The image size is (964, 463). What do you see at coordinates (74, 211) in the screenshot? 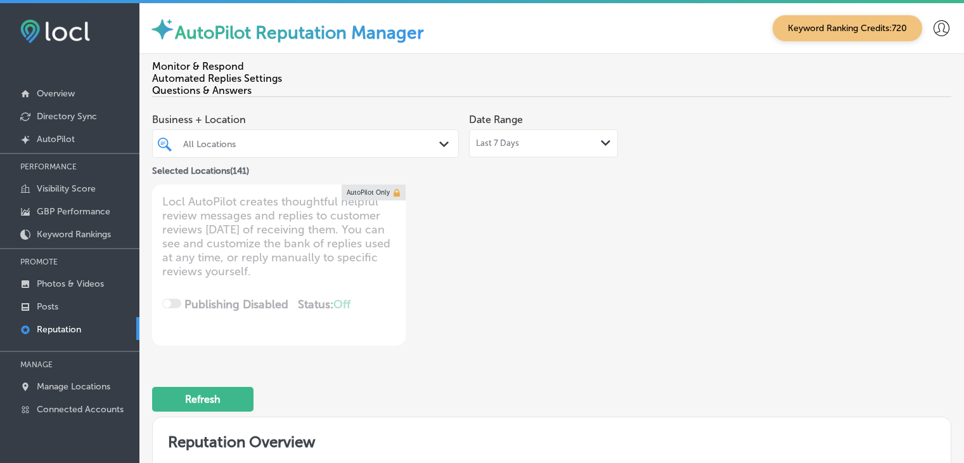
I see `p: GBP Performance` at bounding box center [74, 211].